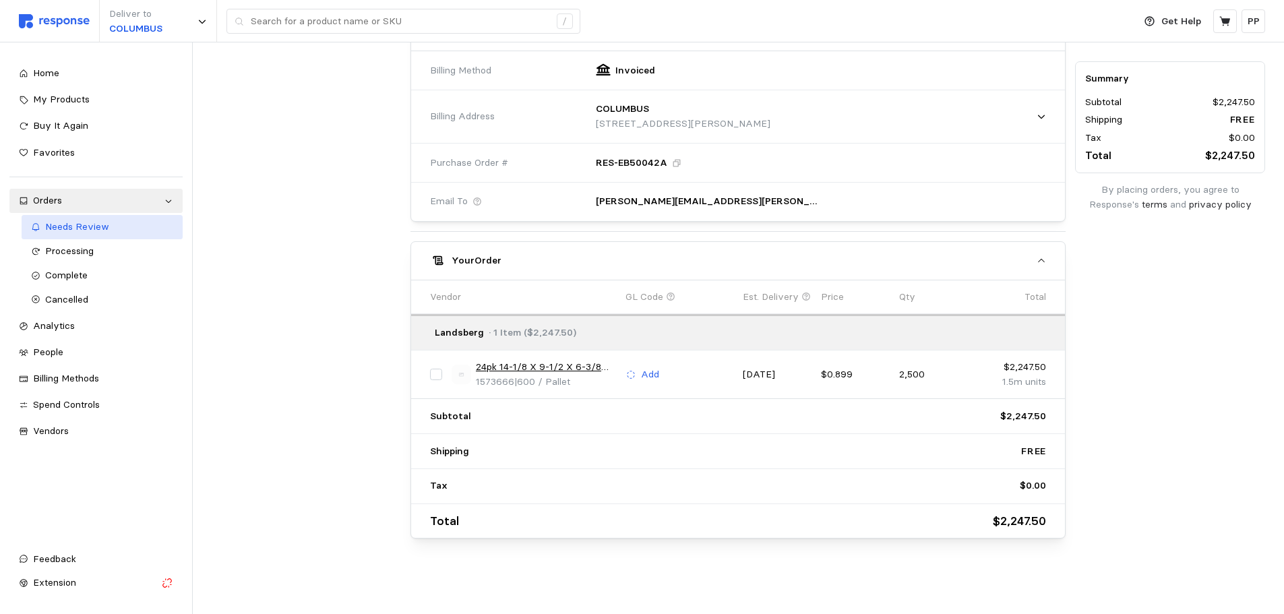  I want to click on a: 24pk 14-1/8 X 9-1/2 X 6-3/8 RSC 32ECT Kraft, so click(546, 367).